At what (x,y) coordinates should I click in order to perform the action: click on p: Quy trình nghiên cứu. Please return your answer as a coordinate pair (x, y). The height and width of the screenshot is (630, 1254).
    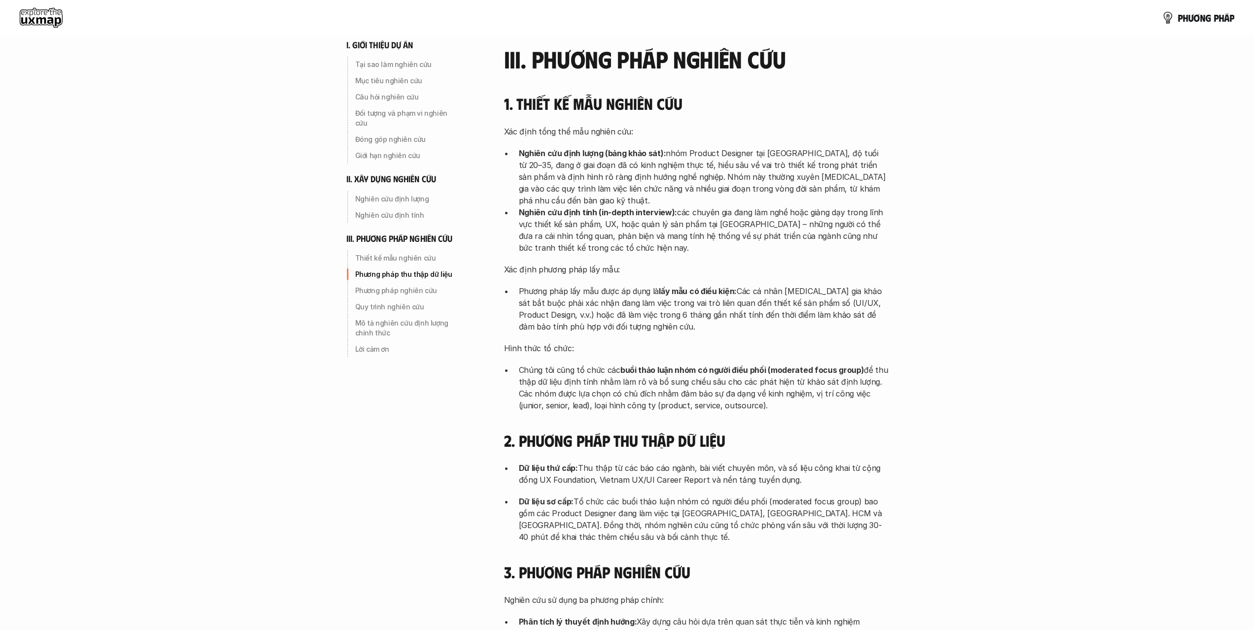
    Looking at the image, I should click on (408, 307).